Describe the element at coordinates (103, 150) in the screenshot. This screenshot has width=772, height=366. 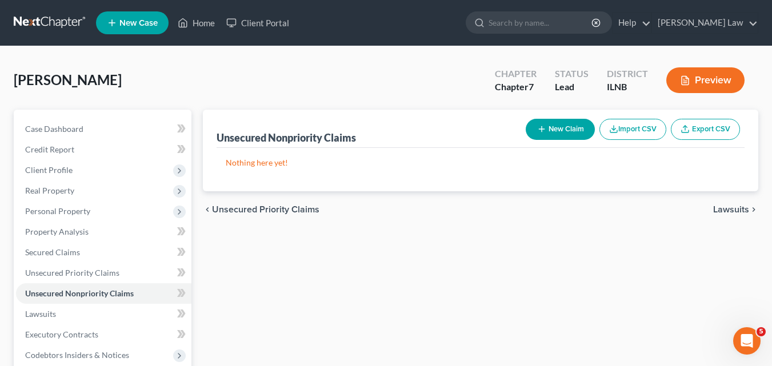
I see `a: Credit Report` at that location.